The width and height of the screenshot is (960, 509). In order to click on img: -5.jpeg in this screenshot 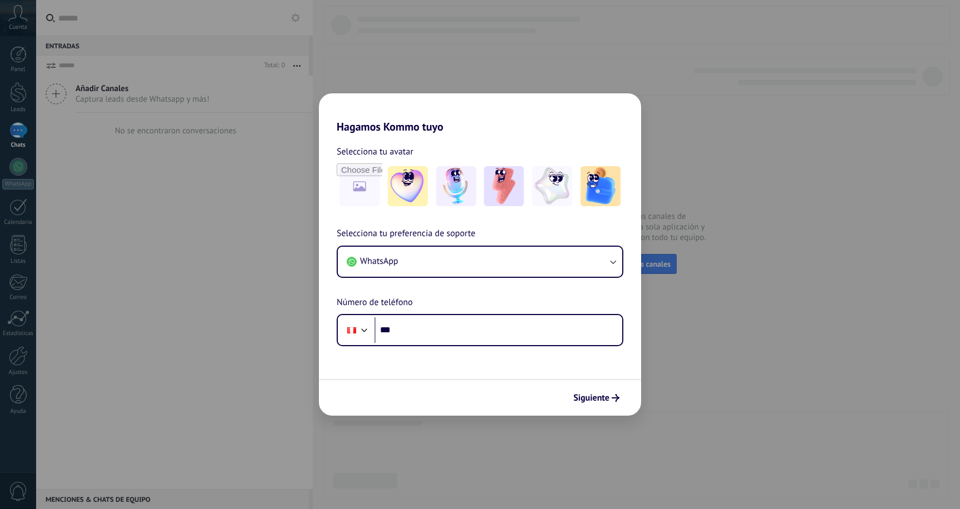, I will do `click(601, 186)`.